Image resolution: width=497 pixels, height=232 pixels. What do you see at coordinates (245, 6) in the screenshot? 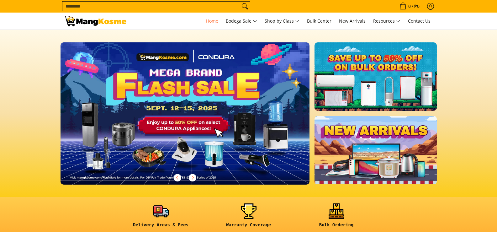
I see `button: Search` at bounding box center [245, 6].